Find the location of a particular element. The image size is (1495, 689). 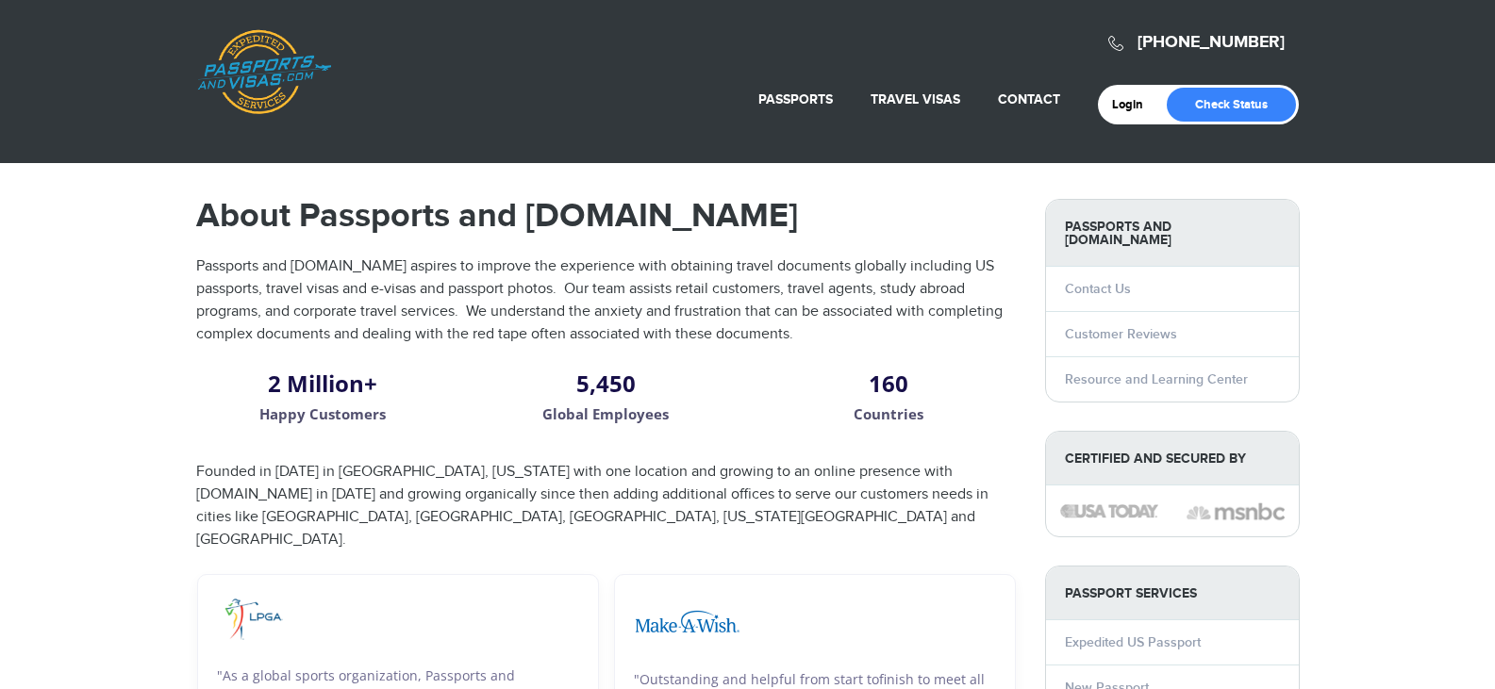

h2: 2 Million+ is located at coordinates (323, 384).